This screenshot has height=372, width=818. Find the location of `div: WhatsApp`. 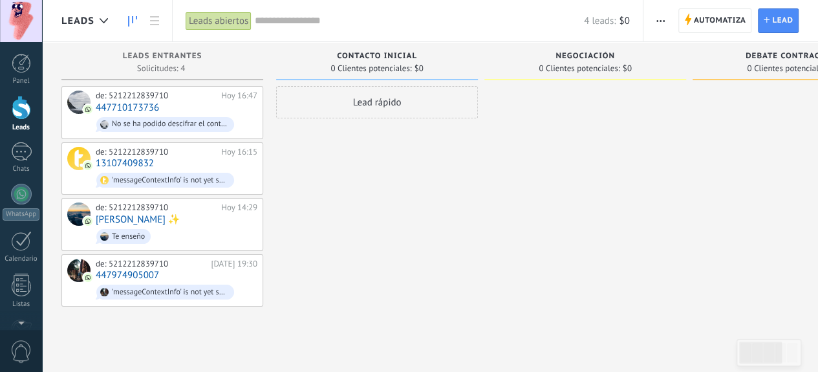

div: WhatsApp is located at coordinates (21, 214).